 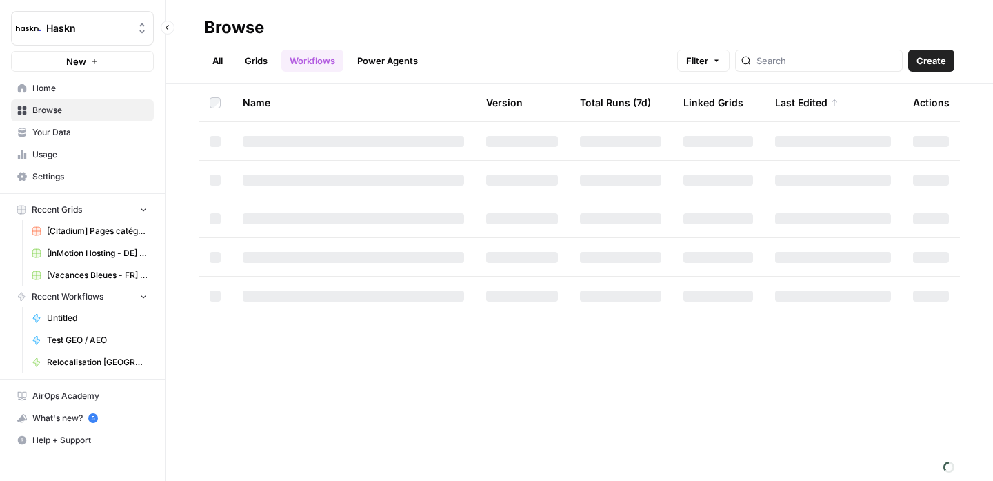 What do you see at coordinates (931, 61) in the screenshot?
I see `span: Create` at bounding box center [931, 61].